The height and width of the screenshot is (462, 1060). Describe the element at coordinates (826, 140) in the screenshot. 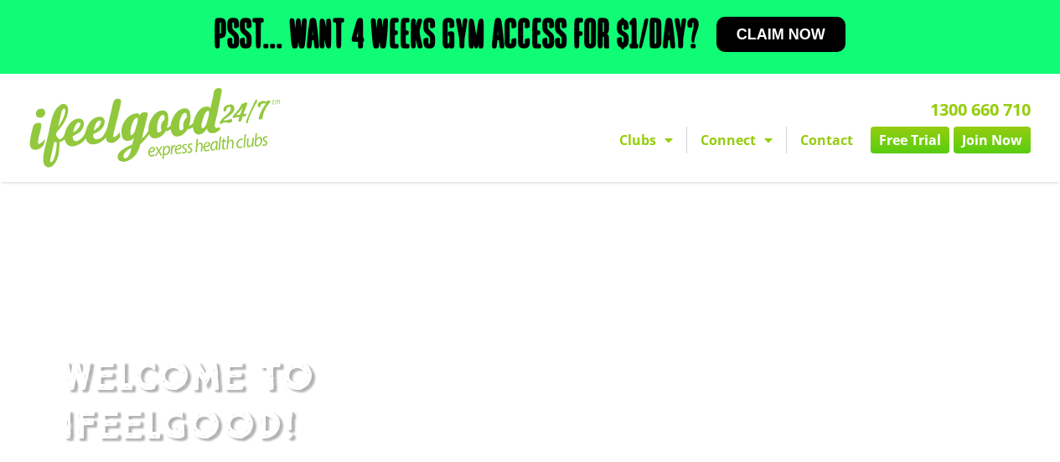

I see `a: Contact` at that location.